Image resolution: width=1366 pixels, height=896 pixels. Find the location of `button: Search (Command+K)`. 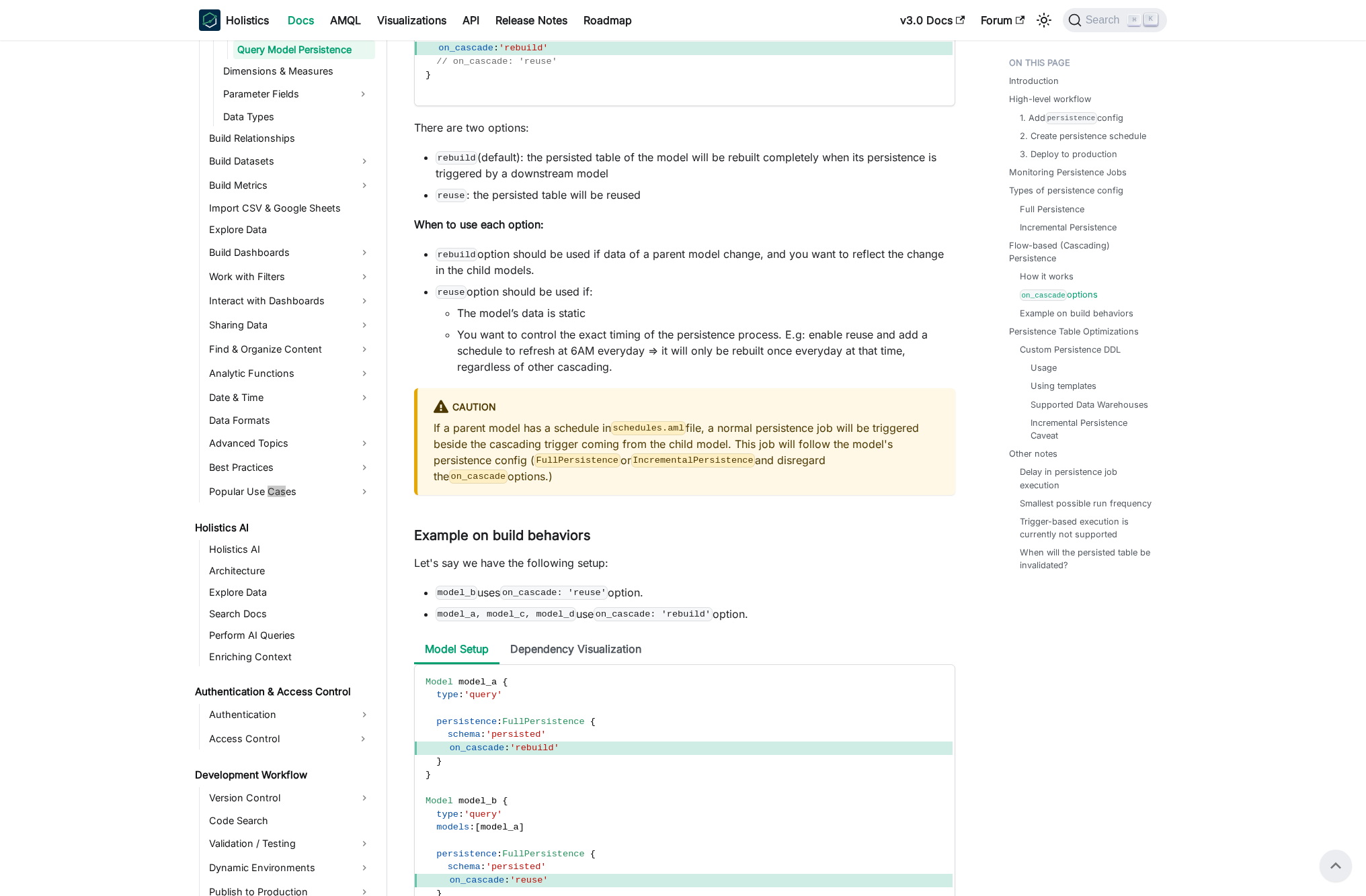

button: Search (Command+K) is located at coordinates (1114, 21).